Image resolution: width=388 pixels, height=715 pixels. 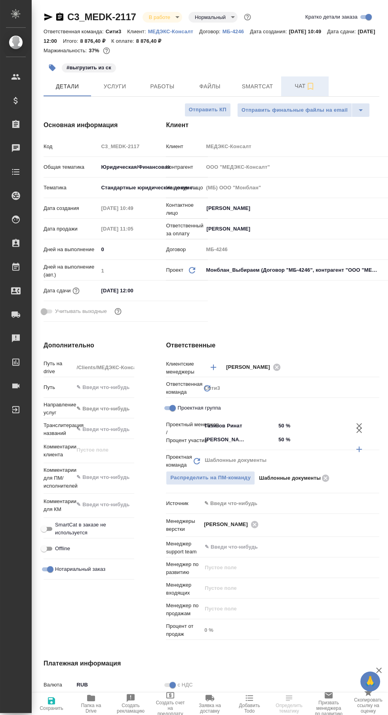 I want to click on p: Проектная команда, so click(x=179, y=461).